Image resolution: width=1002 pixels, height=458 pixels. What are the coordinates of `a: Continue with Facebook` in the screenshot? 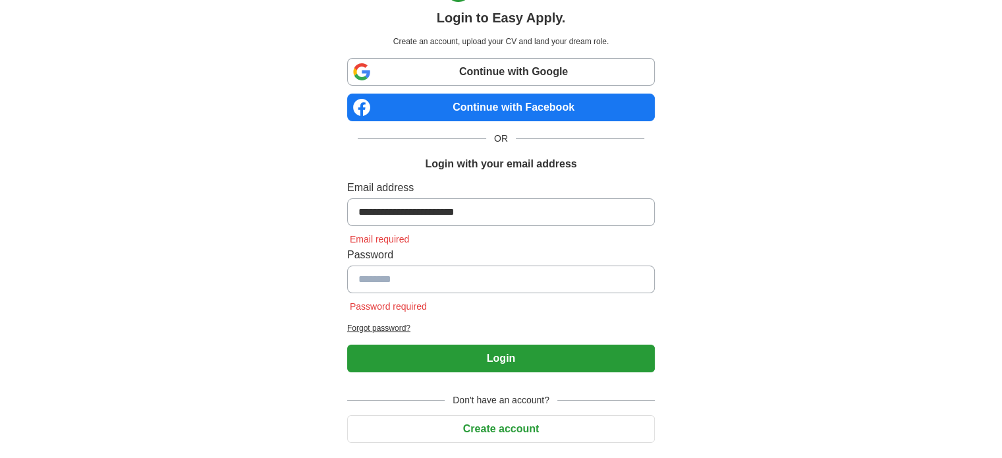 It's located at (501, 107).